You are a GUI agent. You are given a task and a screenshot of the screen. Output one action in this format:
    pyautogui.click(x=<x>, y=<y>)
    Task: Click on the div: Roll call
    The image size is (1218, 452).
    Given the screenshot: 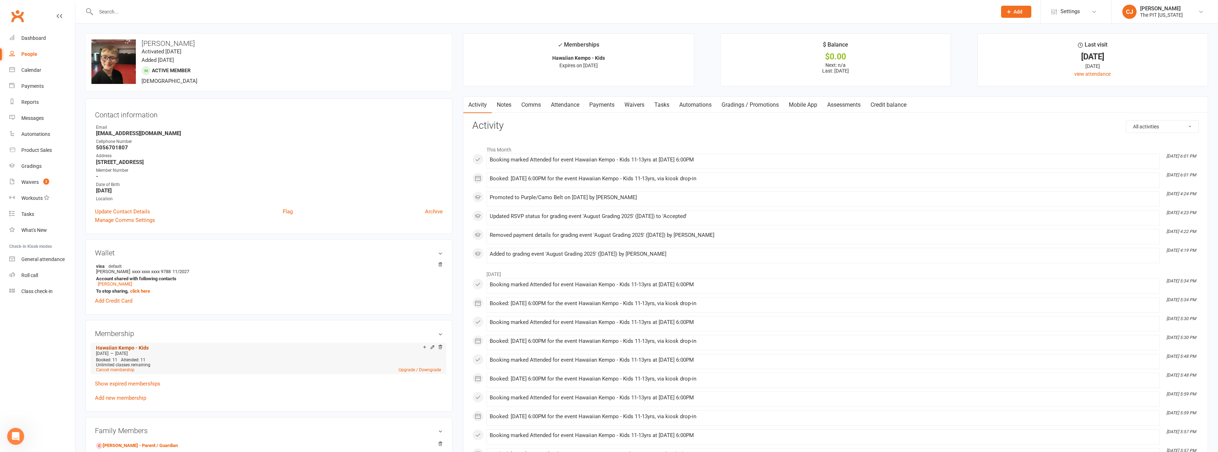 What is the action you would take?
    pyautogui.click(x=30, y=275)
    